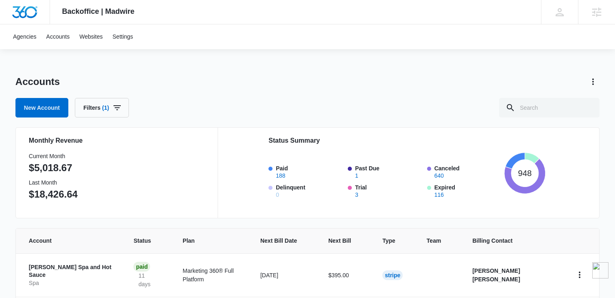 The height and width of the screenshot is (298, 615). Describe the element at coordinates (309, 190) in the screenshot. I see `label: Delinquent` at that location.